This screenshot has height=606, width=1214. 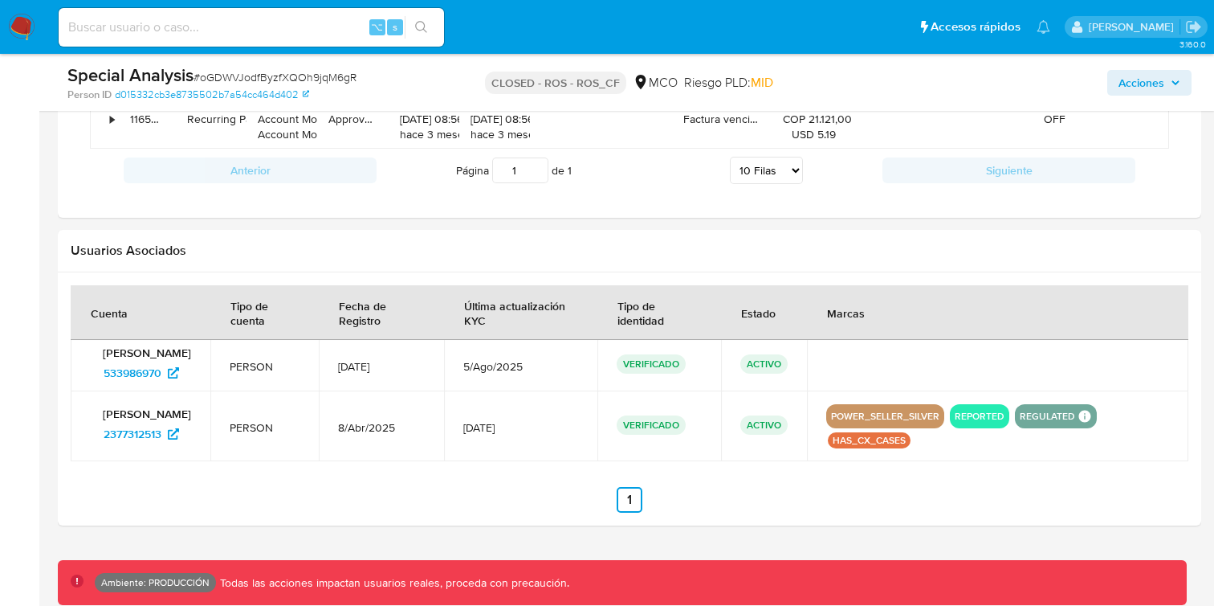 What do you see at coordinates (556, 83) in the screenshot?
I see `p: CLOSED - ROS - ROS_CF` at bounding box center [556, 83].